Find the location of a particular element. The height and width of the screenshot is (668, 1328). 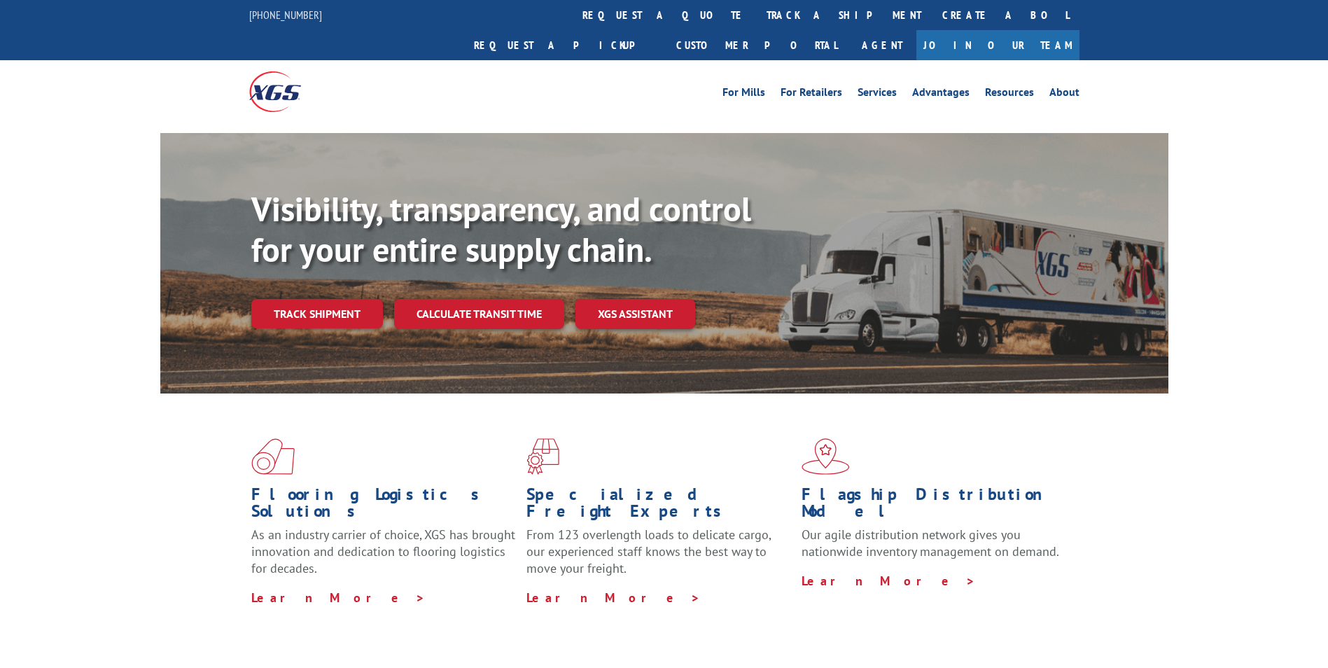

b: Visibility, transparency, and control for your entire supply chain. is located at coordinates (501, 229).